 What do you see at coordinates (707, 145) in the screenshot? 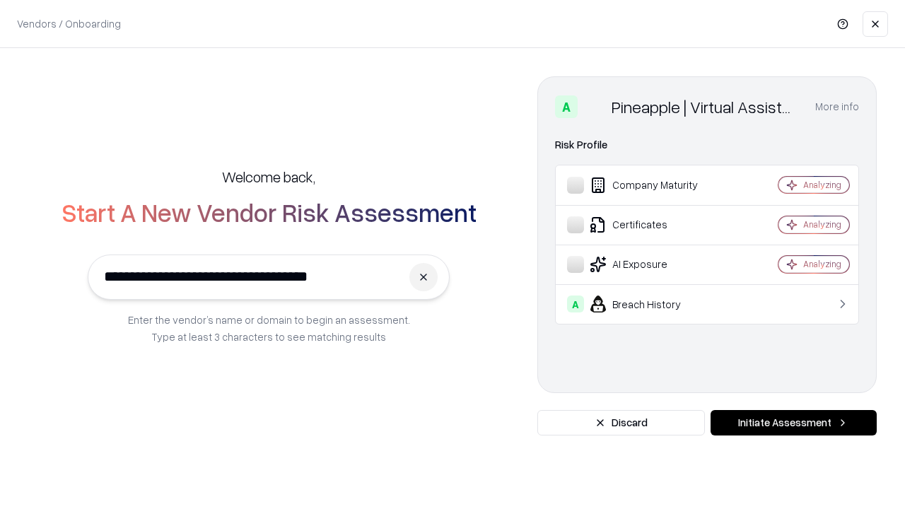
I see `div: Risk Profile` at bounding box center [707, 145].